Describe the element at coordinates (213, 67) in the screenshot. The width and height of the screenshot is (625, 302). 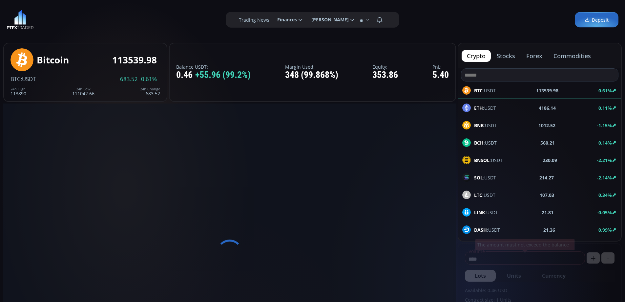
I see `label: Balance USDT:` at that location.